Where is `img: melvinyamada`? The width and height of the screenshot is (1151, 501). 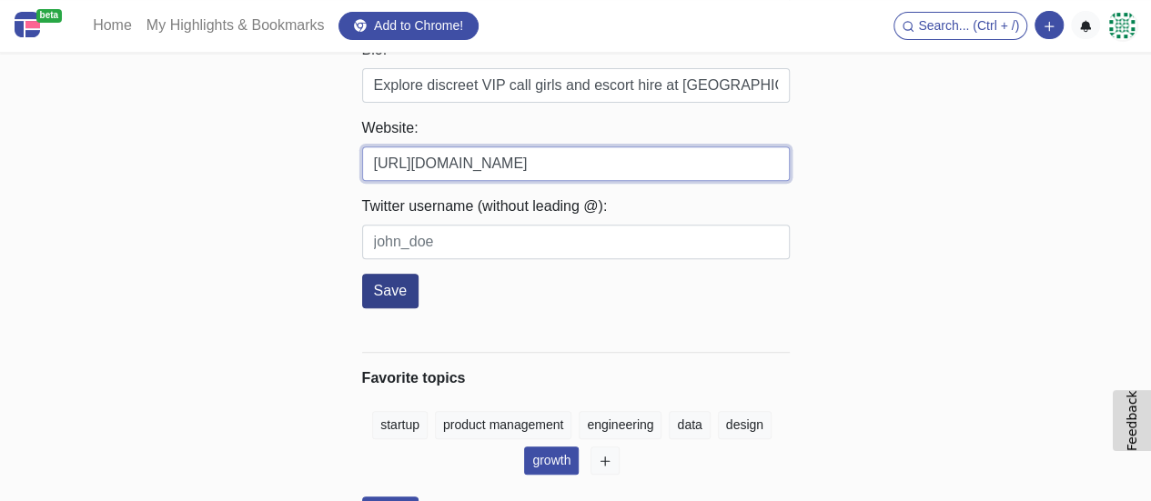
img: melvinyamada is located at coordinates (1122, 25).